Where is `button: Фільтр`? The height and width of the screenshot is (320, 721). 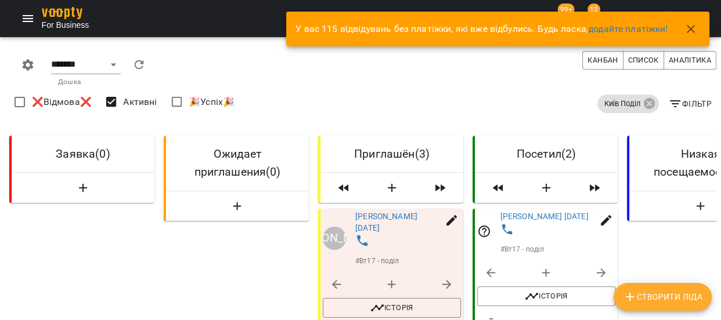 button: Фільтр is located at coordinates (689, 104).